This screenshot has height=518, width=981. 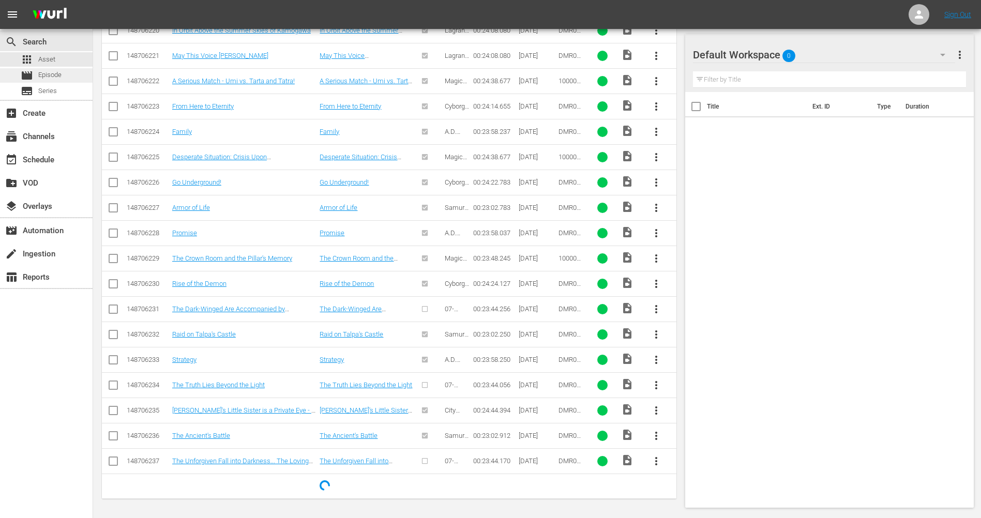 What do you see at coordinates (494, 461) in the screenshot?
I see `div: 00:23:44.170` at bounding box center [494, 461].